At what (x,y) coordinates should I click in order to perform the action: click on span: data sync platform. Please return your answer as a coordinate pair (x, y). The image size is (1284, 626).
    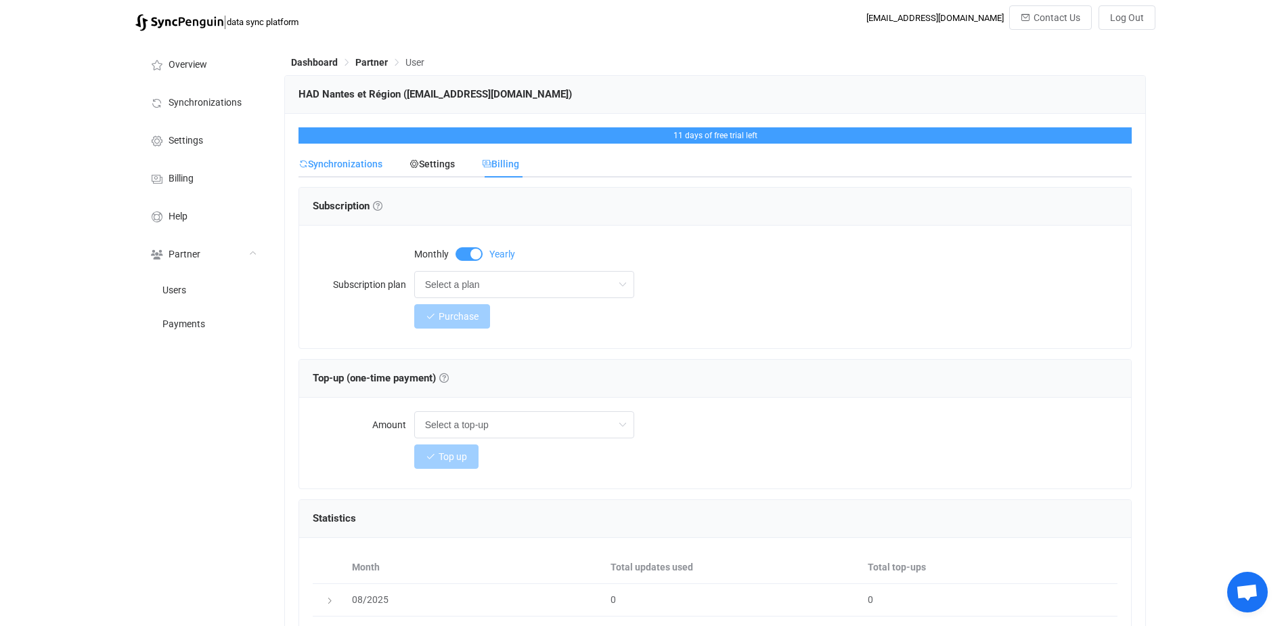
    Looking at the image, I should click on (263, 22).